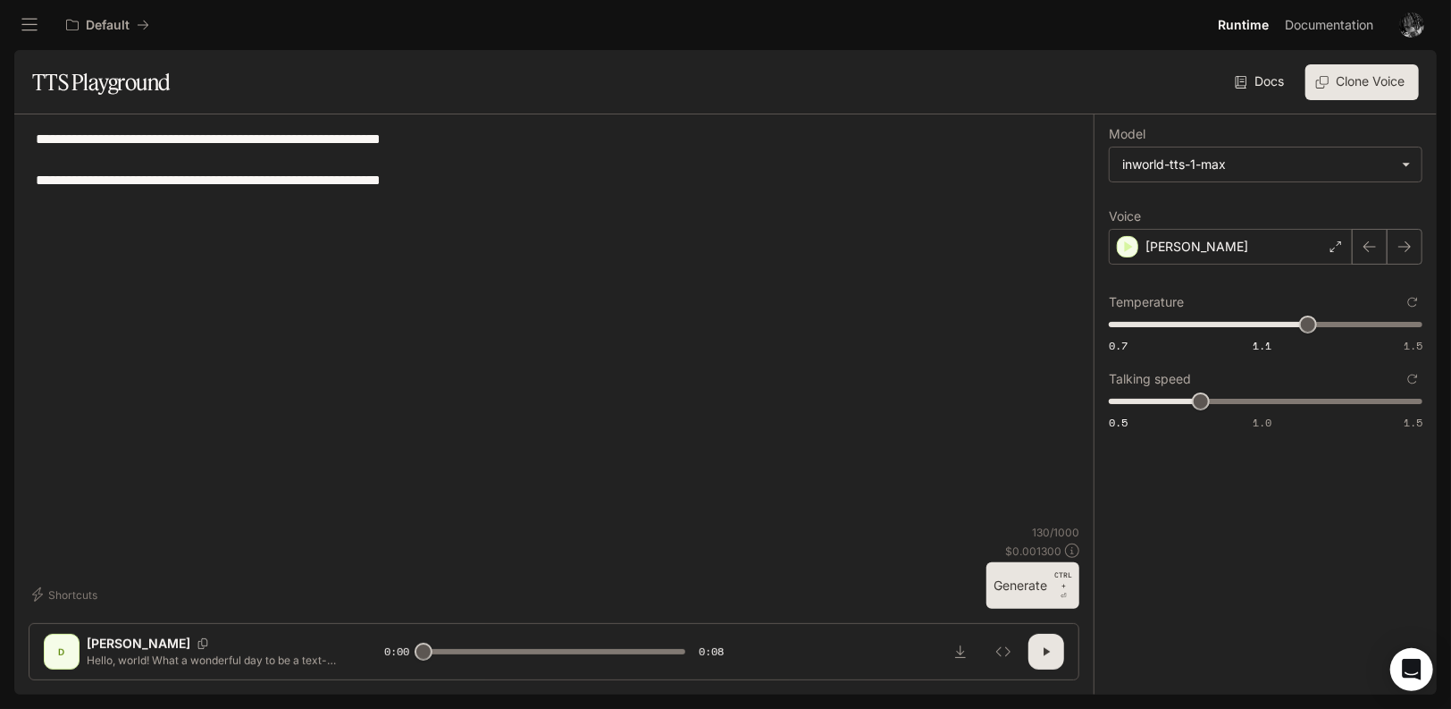 The height and width of the screenshot is (709, 1451). Describe the element at coordinates (1243, 25) in the screenshot. I see `a: Runtime` at that location.